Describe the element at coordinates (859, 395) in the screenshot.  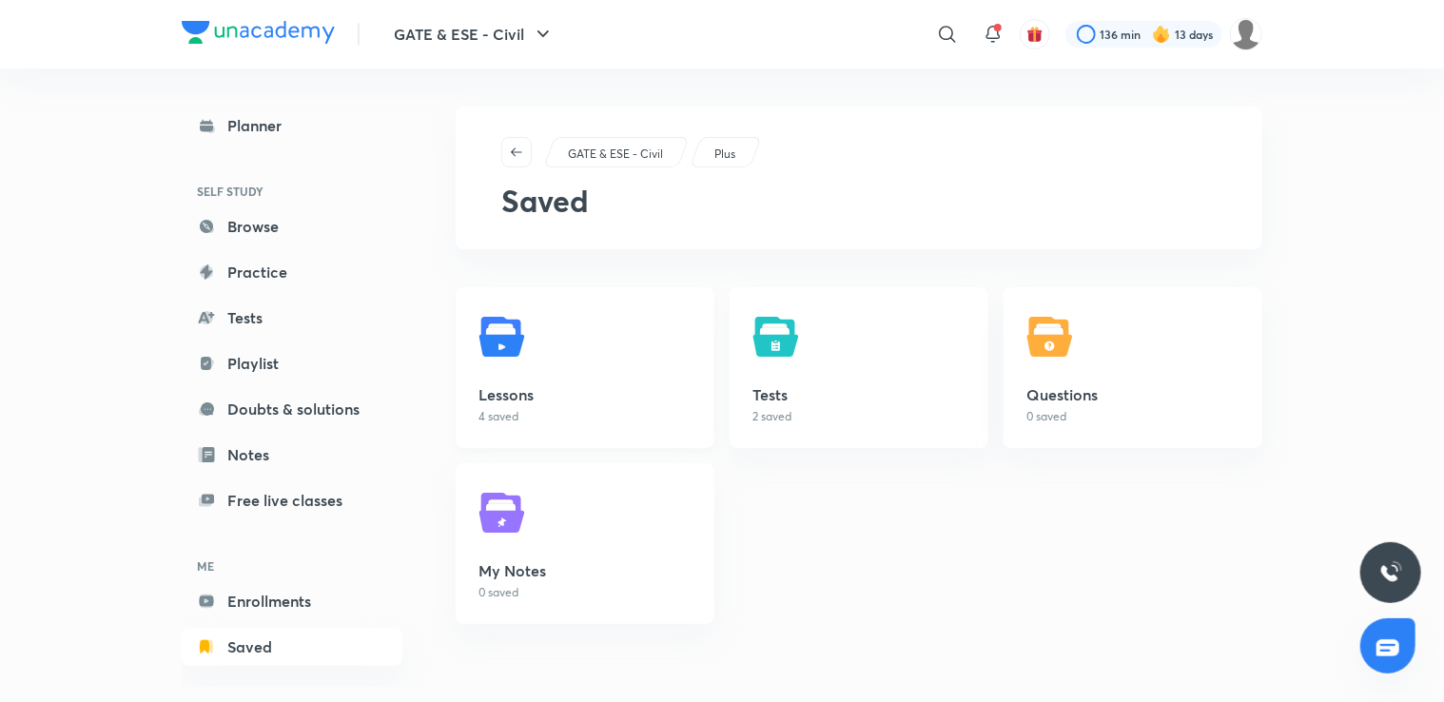
I see `h5: Tests` at that location.